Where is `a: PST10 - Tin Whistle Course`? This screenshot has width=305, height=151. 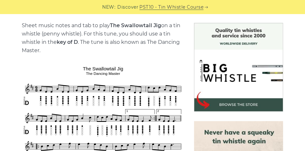 a: PST10 - Tin Whistle Course is located at coordinates (172, 7).